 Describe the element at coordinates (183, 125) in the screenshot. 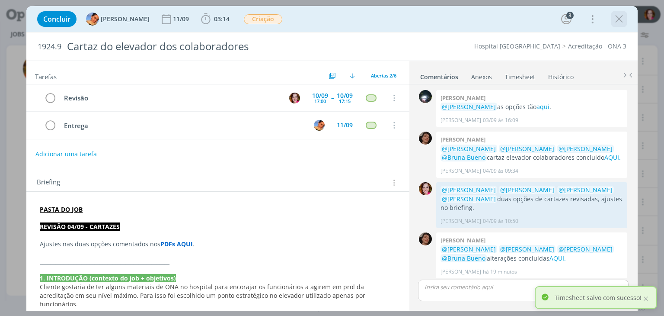

I see `div: Entrega` at that location.